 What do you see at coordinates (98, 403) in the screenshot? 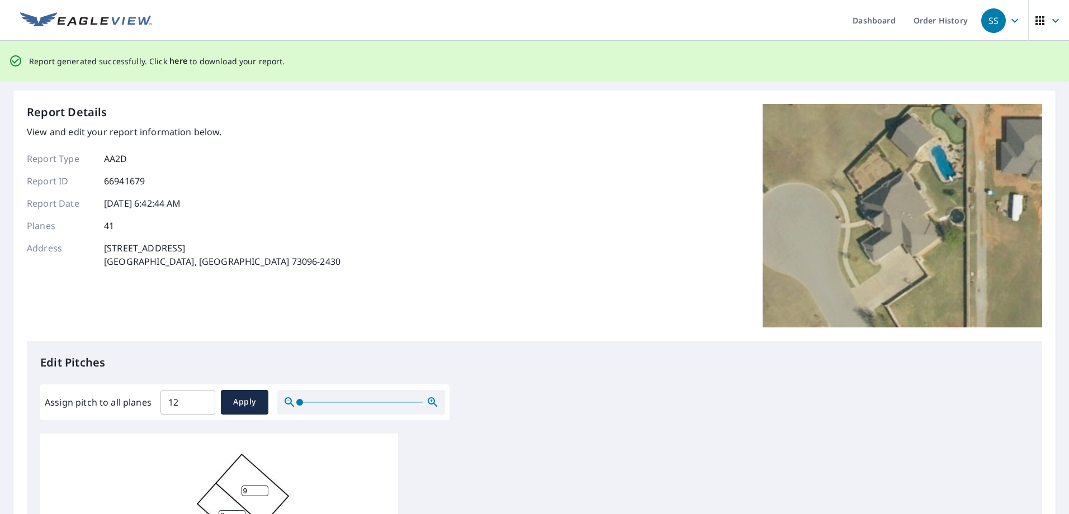
I see `label: Assign pitch to all planes` at bounding box center [98, 403].